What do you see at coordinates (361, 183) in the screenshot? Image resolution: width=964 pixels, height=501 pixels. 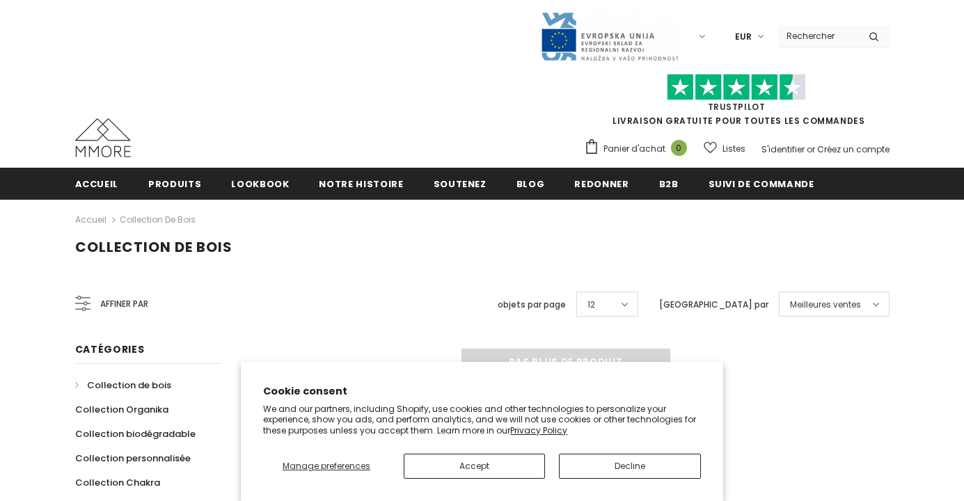 I see `a: Notre histoire` at bounding box center [361, 183].